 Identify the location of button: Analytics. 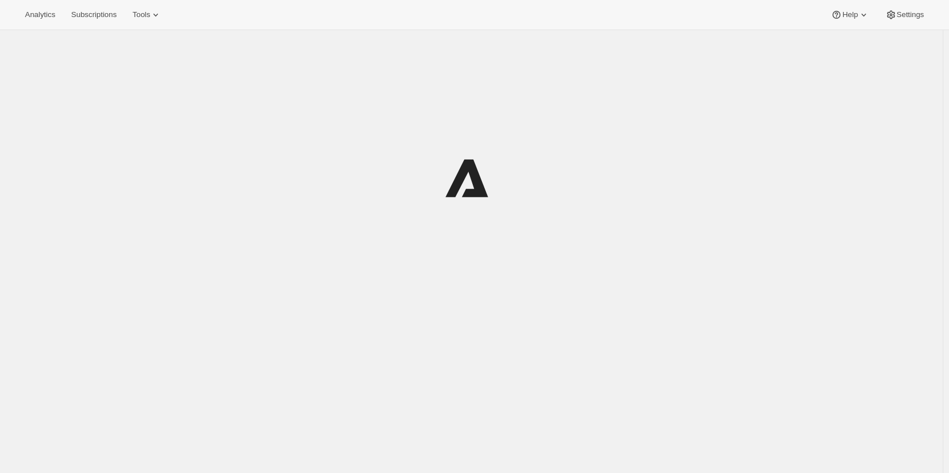
(40, 15).